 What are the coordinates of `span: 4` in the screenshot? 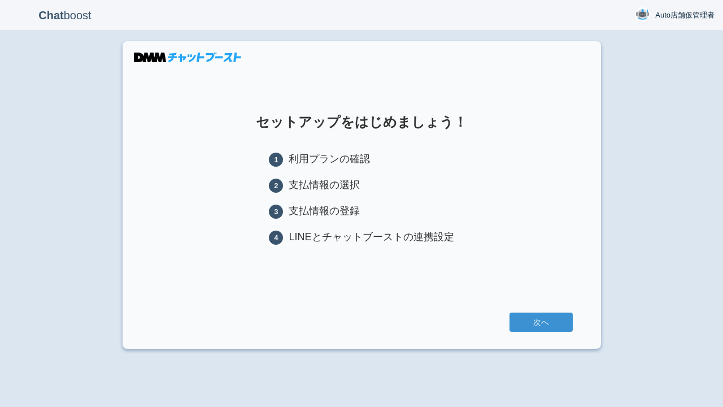 It's located at (276, 237).